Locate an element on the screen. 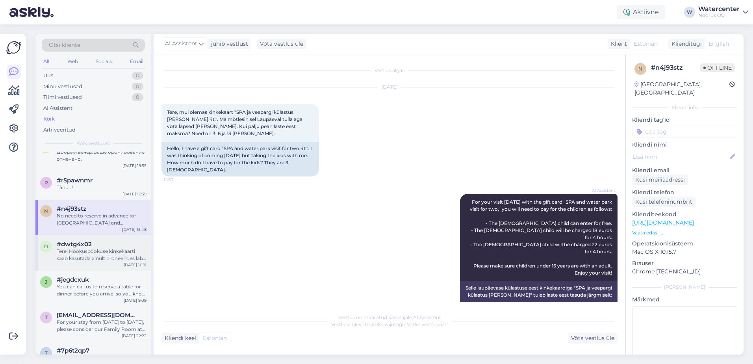  div: W is located at coordinates (690, 12).